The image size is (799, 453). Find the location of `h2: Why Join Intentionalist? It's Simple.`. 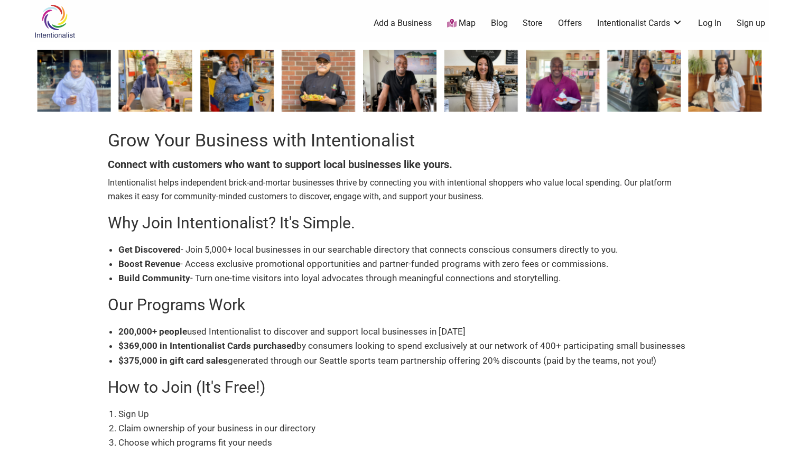

h2: Why Join Intentionalist? It's Simple. is located at coordinates (400, 223).